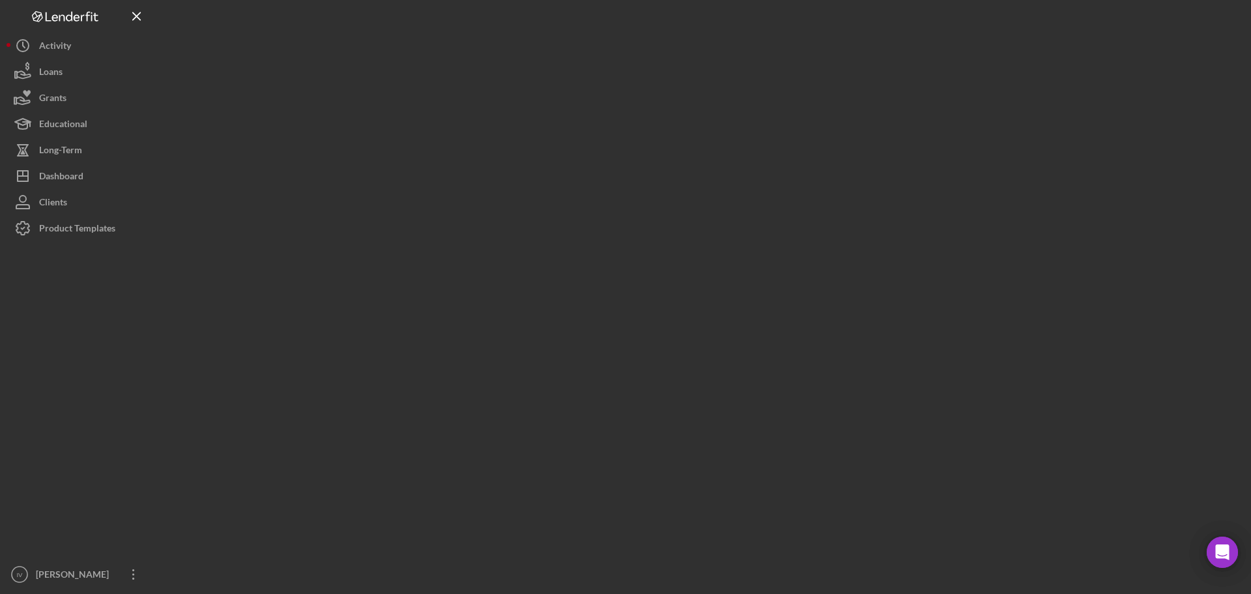 The image size is (1251, 594). What do you see at coordinates (78, 98) in the screenshot?
I see `button: Grants` at bounding box center [78, 98].